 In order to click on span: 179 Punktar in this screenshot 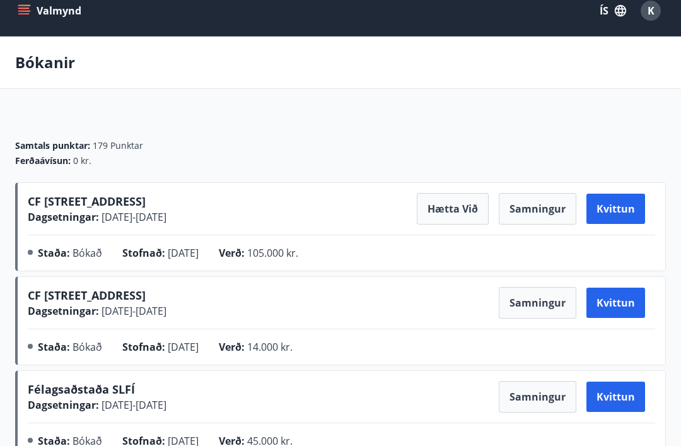, I will do `click(118, 146)`.